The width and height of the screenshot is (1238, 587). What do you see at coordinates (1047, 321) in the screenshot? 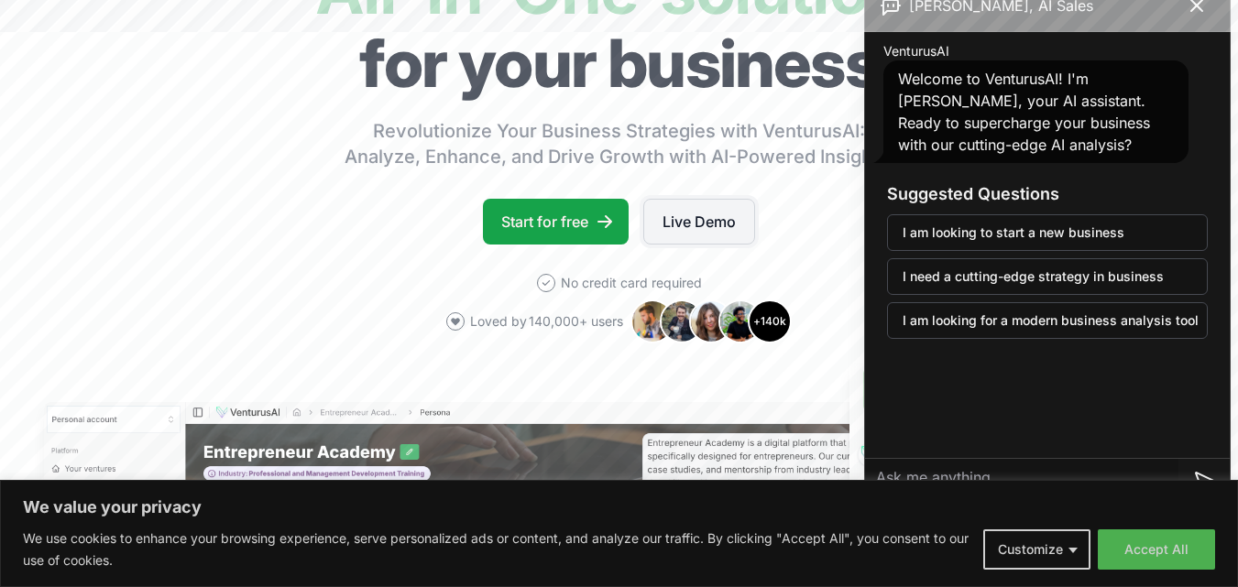
I see `button: I am looking for a modern business analysis tool` at bounding box center [1047, 321].